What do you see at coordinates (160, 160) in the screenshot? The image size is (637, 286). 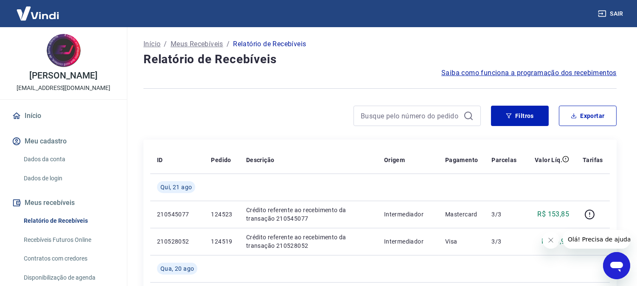 I see `p: ID` at bounding box center [160, 160].